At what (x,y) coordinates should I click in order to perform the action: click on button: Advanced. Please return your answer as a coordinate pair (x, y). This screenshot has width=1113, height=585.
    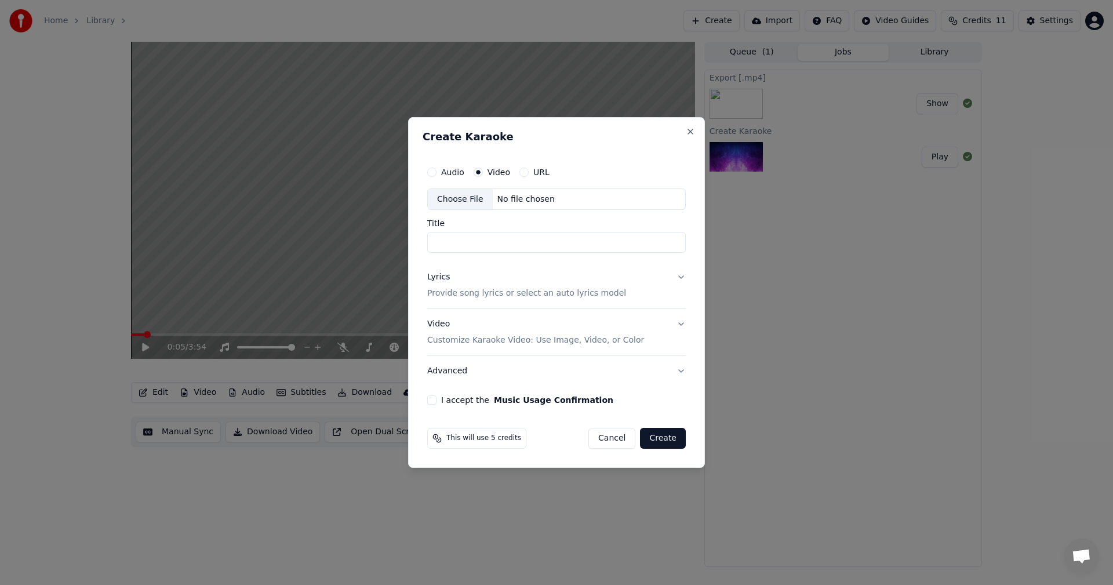
    Looking at the image, I should click on (556, 371).